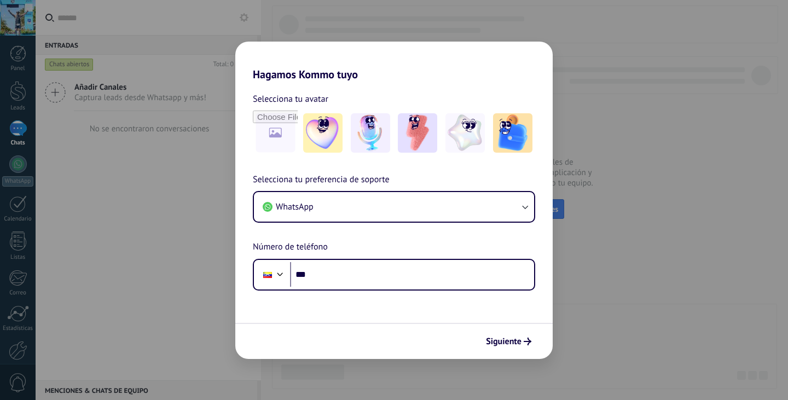 The image size is (788, 400). Describe the element at coordinates (323, 133) in the screenshot. I see `img: -1.jpeg` at that location.